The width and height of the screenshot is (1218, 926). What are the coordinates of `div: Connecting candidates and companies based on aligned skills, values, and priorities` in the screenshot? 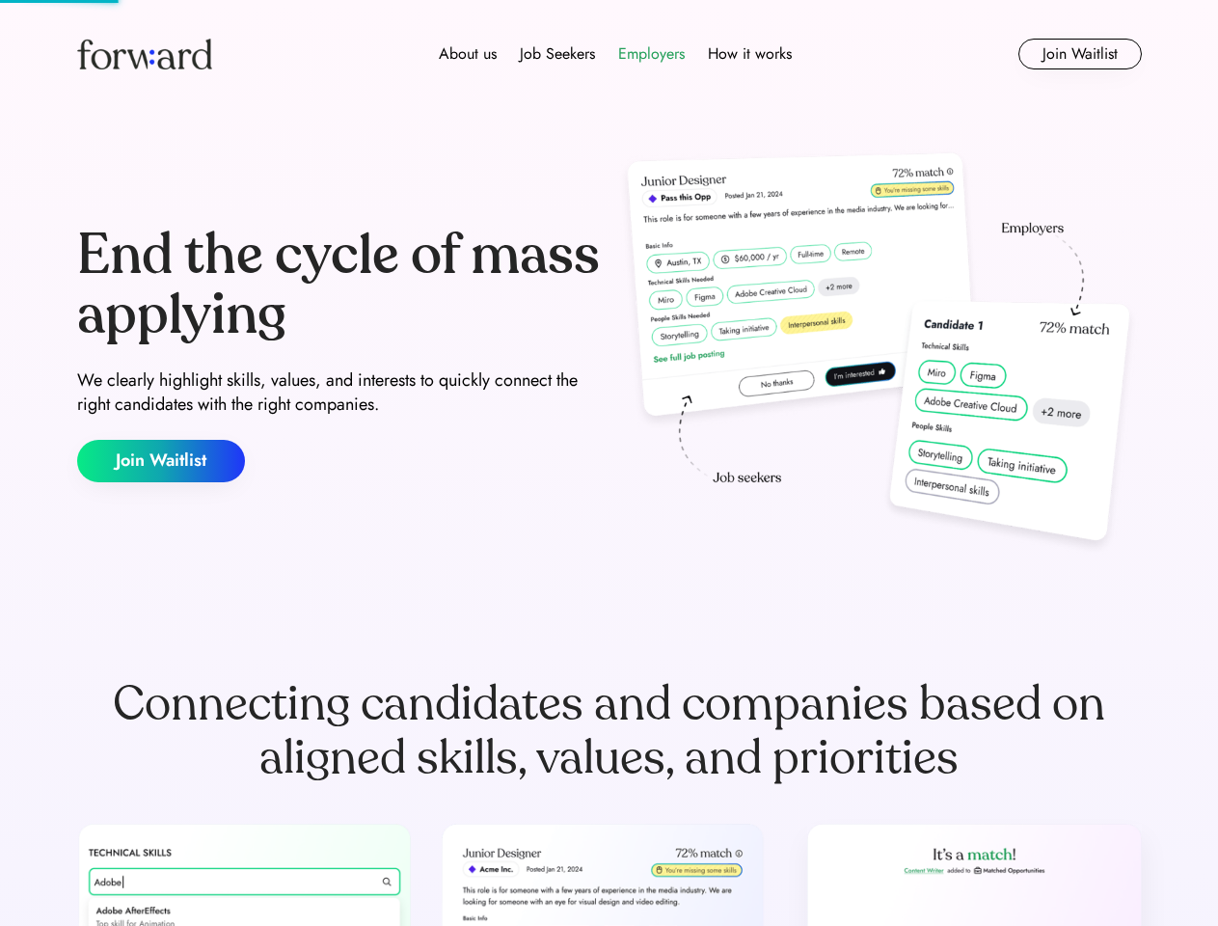 It's located at (609, 731).